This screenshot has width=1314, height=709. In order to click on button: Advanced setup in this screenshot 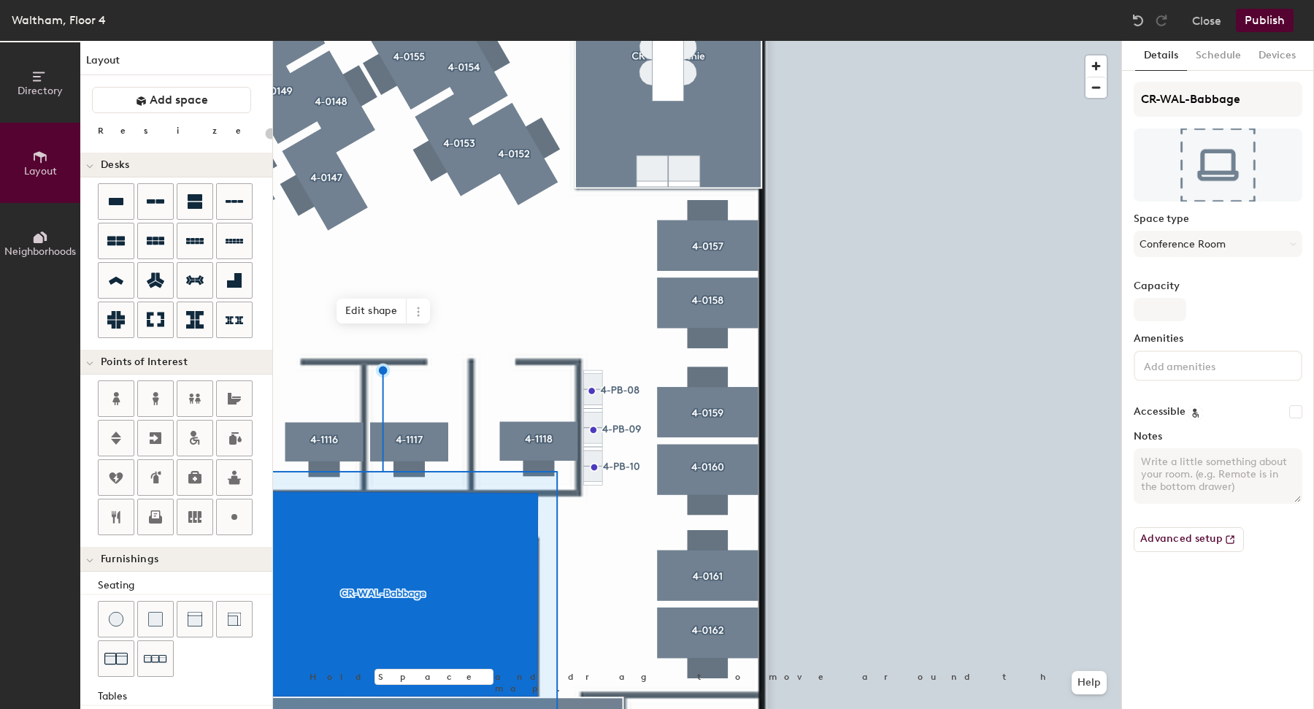, I will do `click(1188, 539)`.